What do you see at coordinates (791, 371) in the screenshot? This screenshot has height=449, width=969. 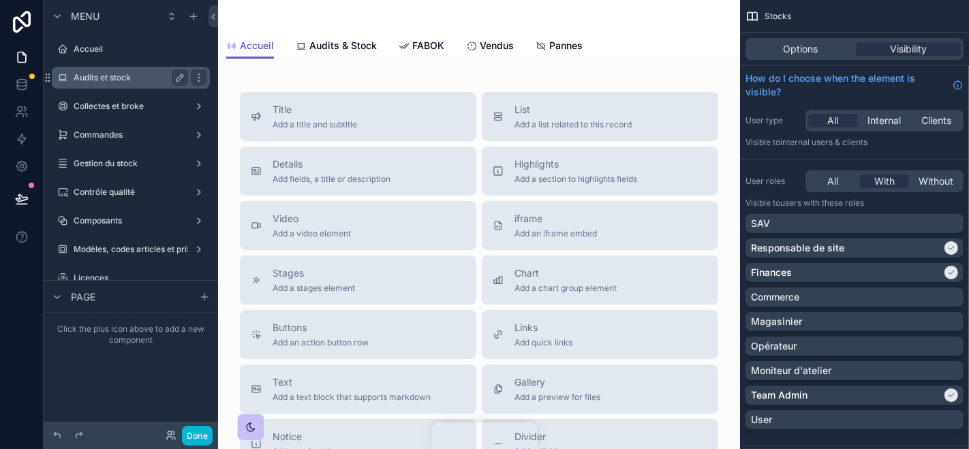 I see `p: Moniteur d'atelier` at bounding box center [791, 371].